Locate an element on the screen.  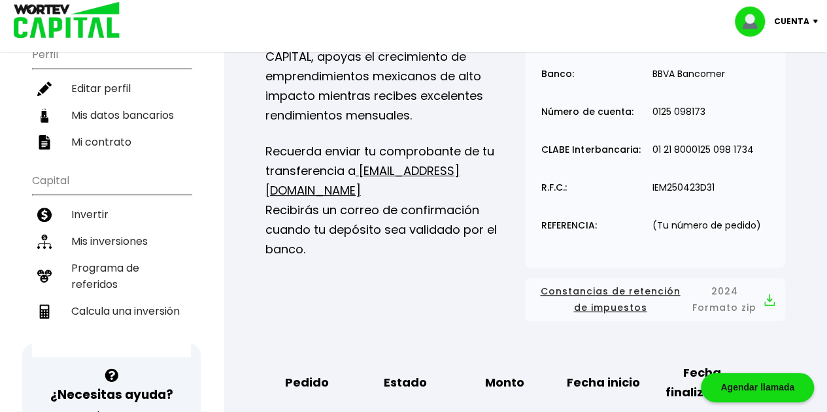
a: Calcula una inversión is located at coordinates (111, 311).